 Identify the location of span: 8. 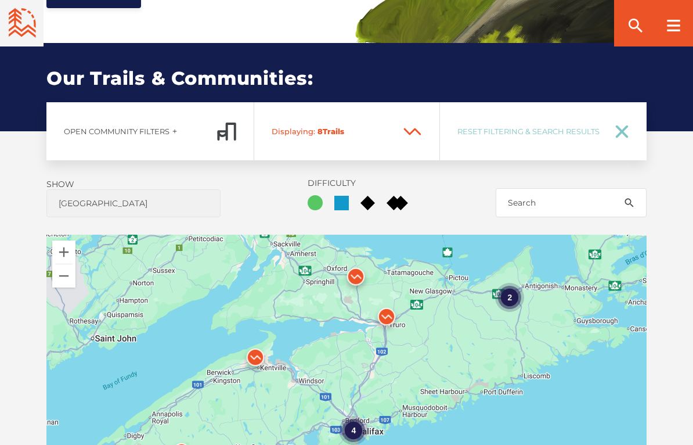
(320, 131).